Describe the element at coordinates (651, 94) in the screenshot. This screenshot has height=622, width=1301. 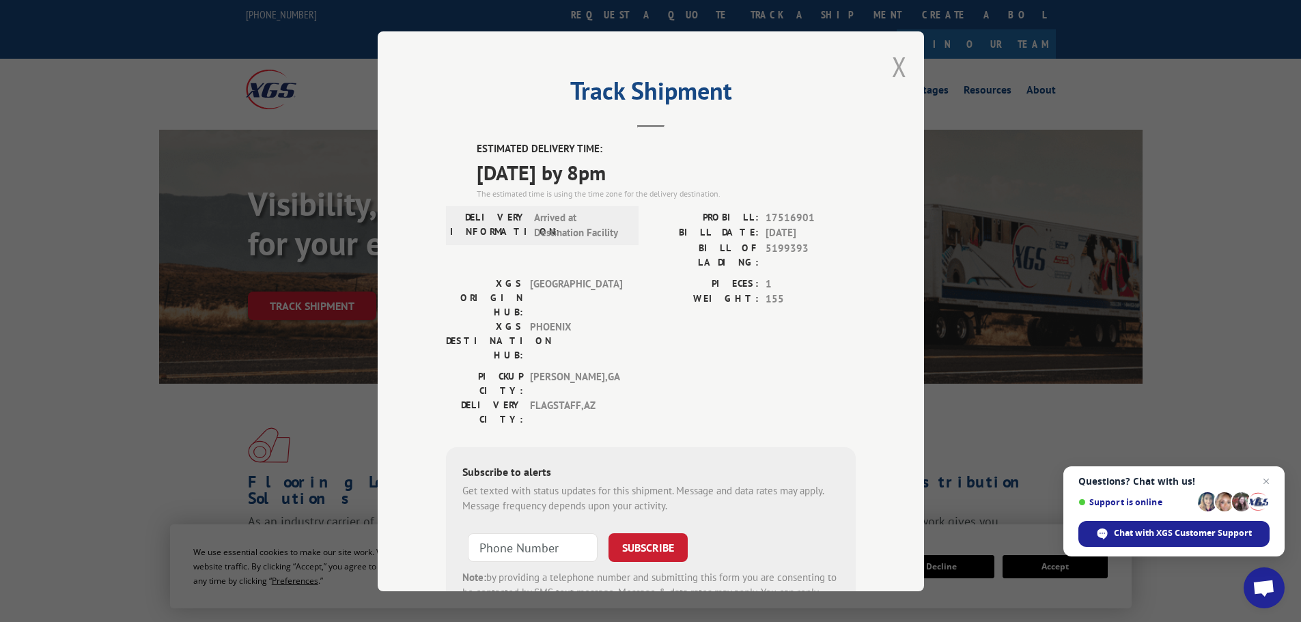
I see `h2: Track Shipment` at that location.